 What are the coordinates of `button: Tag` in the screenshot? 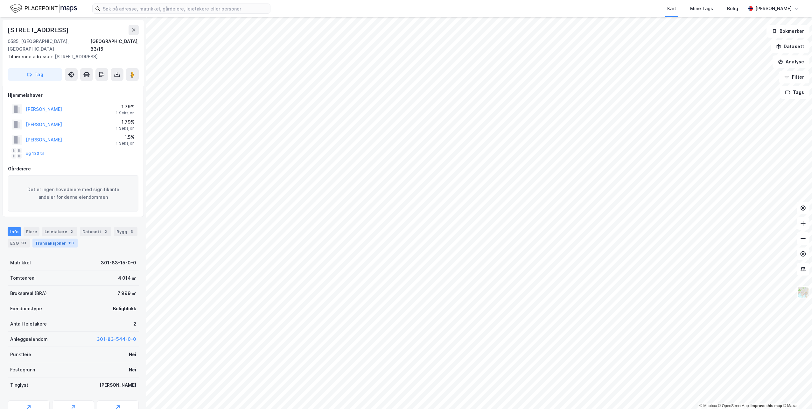 It's located at (35, 74).